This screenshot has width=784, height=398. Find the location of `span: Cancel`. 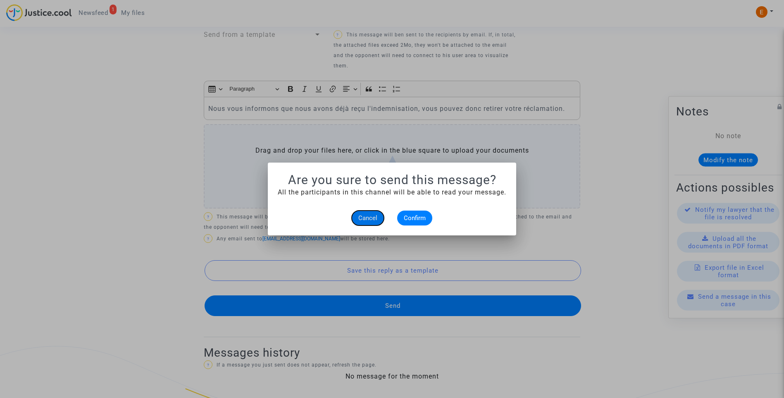

span: Cancel is located at coordinates (368, 218).